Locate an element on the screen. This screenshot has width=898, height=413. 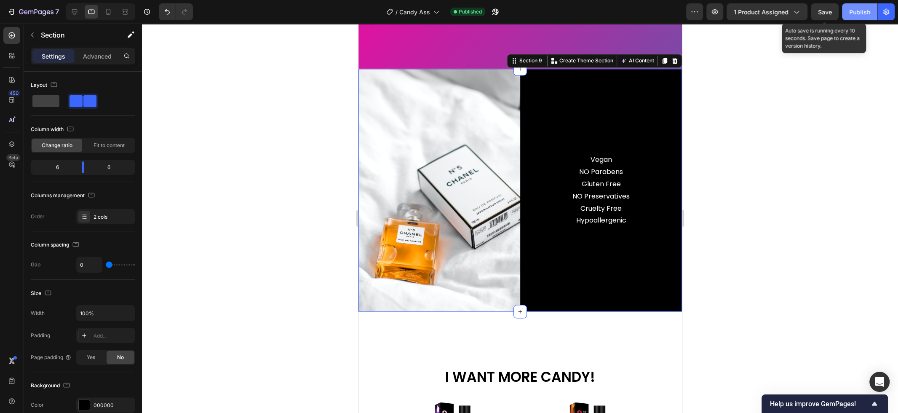
p: NO Preservatives is located at coordinates (243, 172).